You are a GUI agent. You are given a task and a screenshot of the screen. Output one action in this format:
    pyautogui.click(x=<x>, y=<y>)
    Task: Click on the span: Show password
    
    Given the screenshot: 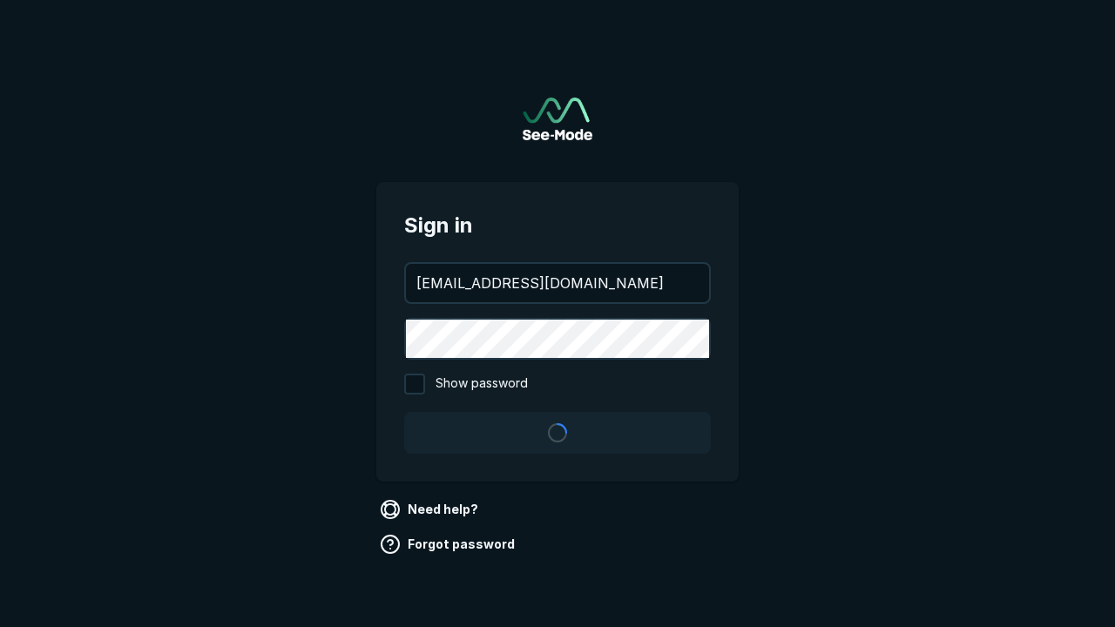 What is the action you would take?
    pyautogui.click(x=482, y=384)
    